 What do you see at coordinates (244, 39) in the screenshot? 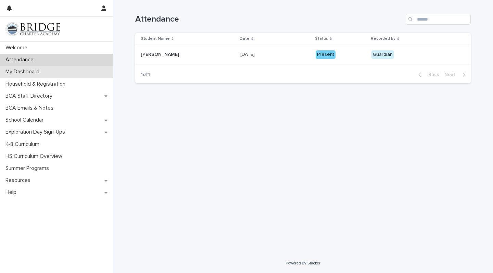
I see `p: Date` at bounding box center [244, 39].